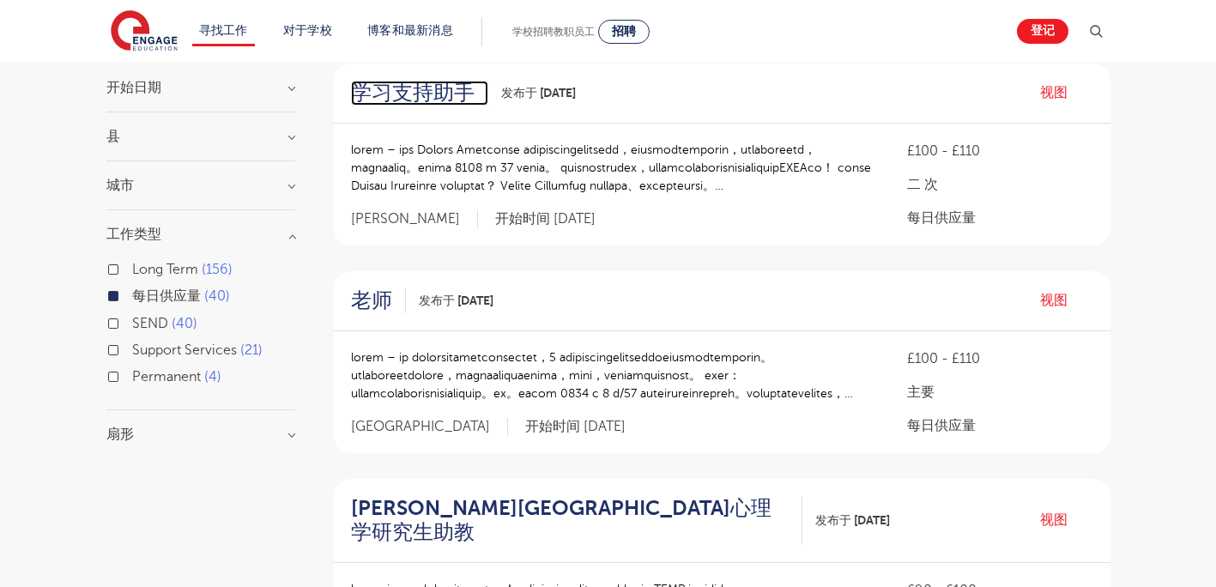 Image resolution: width=1216 pixels, height=587 pixels. I want to click on span: 学校招聘教职员工, so click(554, 32).